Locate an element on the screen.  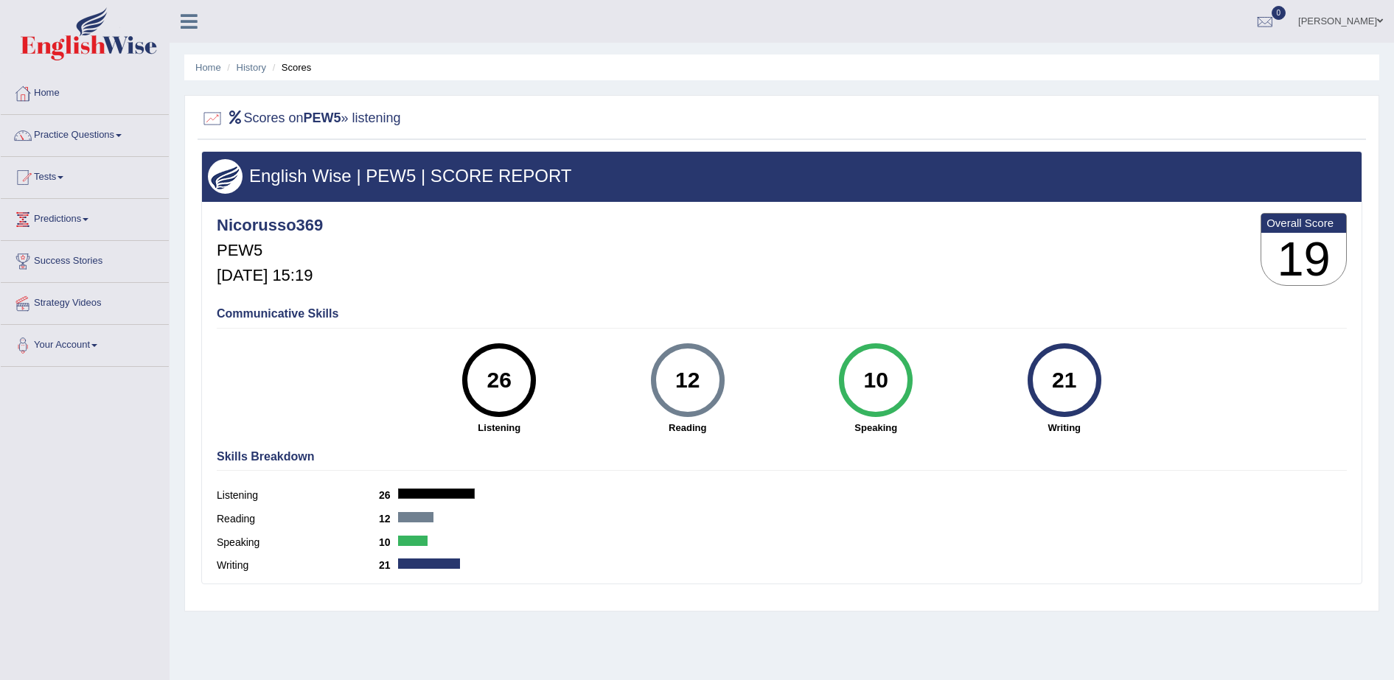
a: Predictions is located at coordinates (85, 217).